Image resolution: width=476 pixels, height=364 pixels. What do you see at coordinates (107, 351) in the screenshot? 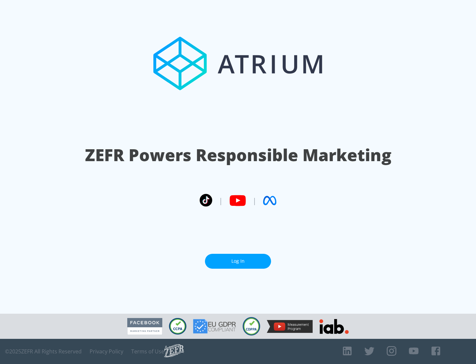
I see `a: Privacy Policy` at bounding box center [107, 351].